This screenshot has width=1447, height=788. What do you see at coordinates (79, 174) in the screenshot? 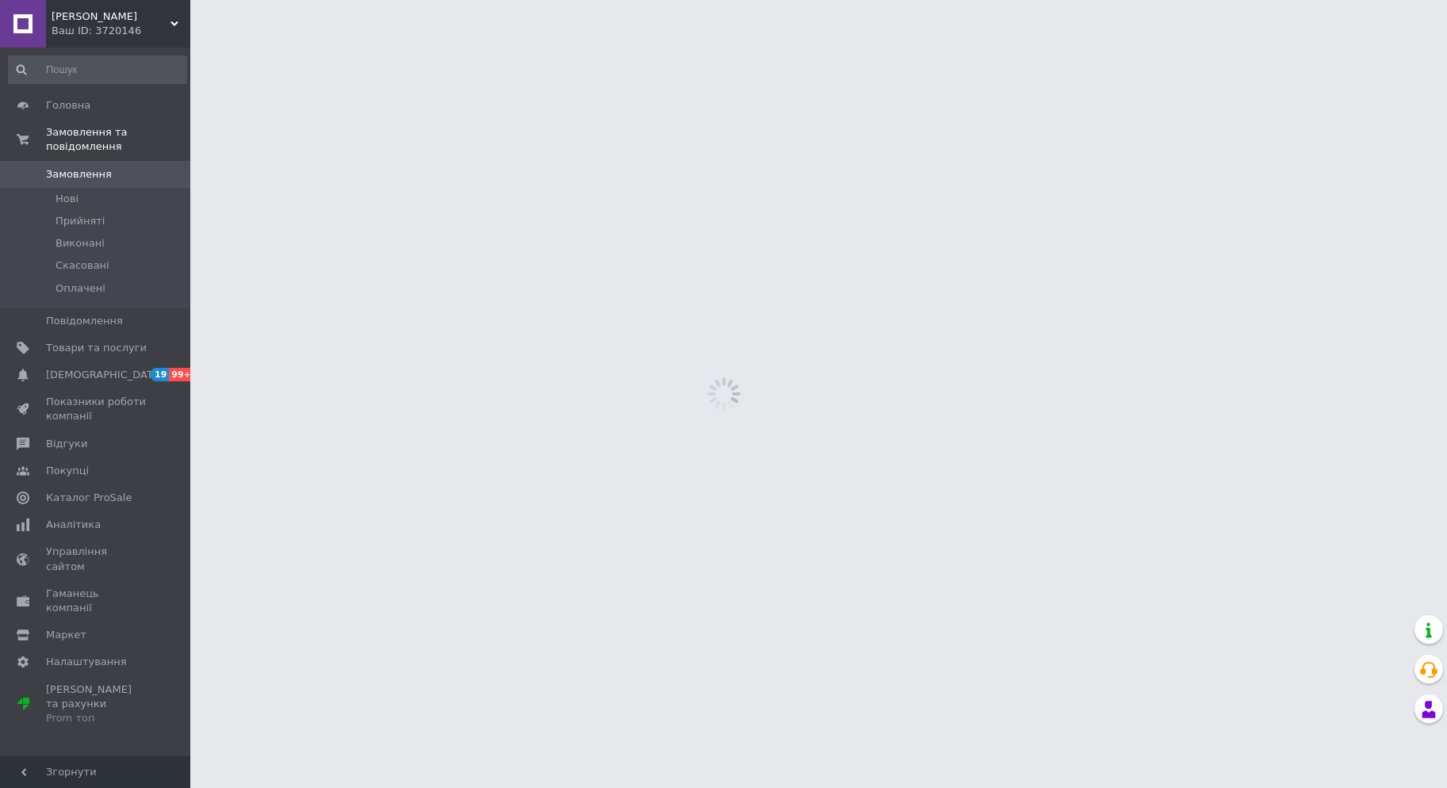
I see `span: Замовлення` at bounding box center [79, 174].